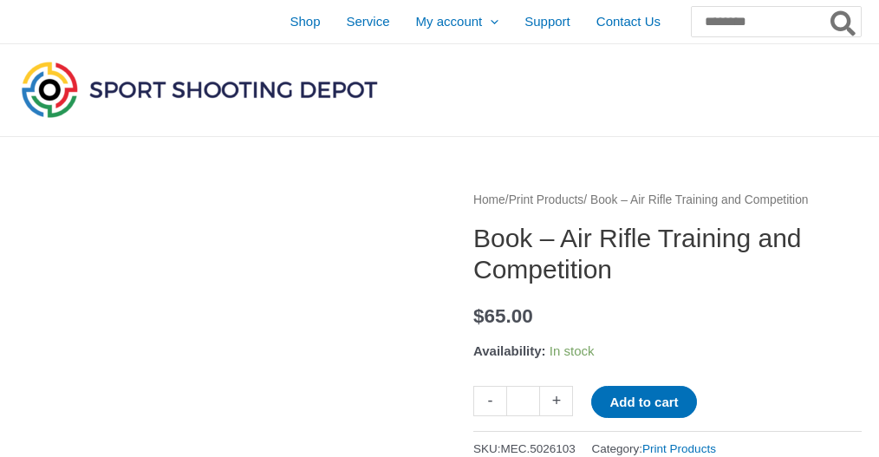 This screenshot has width=879, height=457. Describe the element at coordinates (503, 316) in the screenshot. I see `bdi: 65.00` at that location.